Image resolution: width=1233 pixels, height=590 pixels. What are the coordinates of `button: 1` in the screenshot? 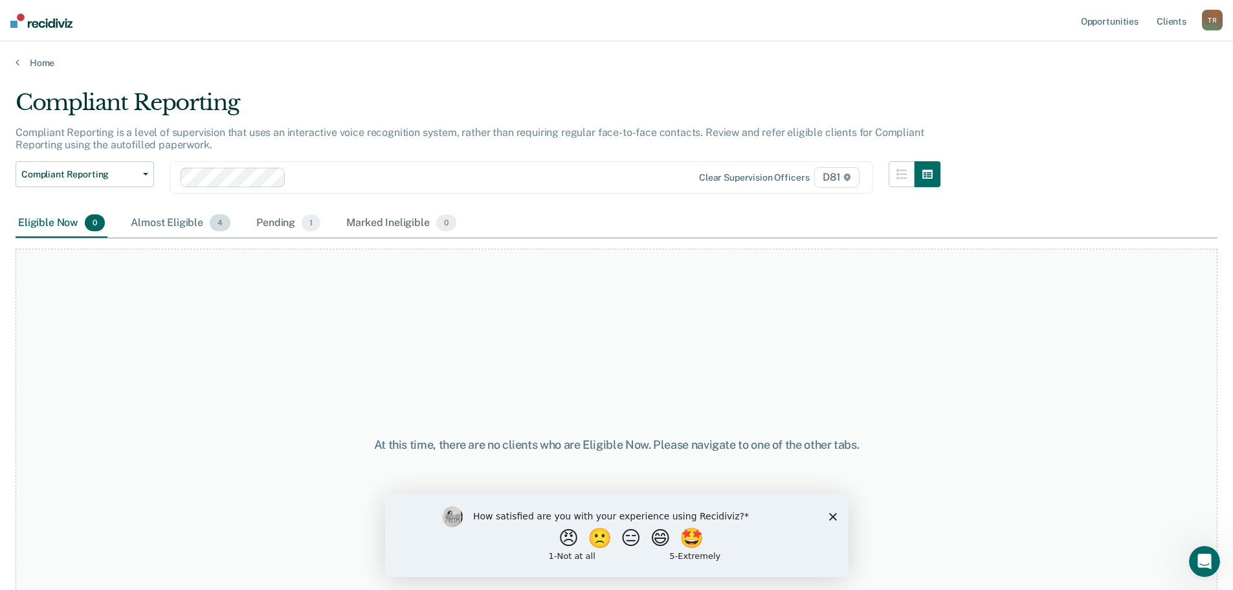 It's located at (185, 45).